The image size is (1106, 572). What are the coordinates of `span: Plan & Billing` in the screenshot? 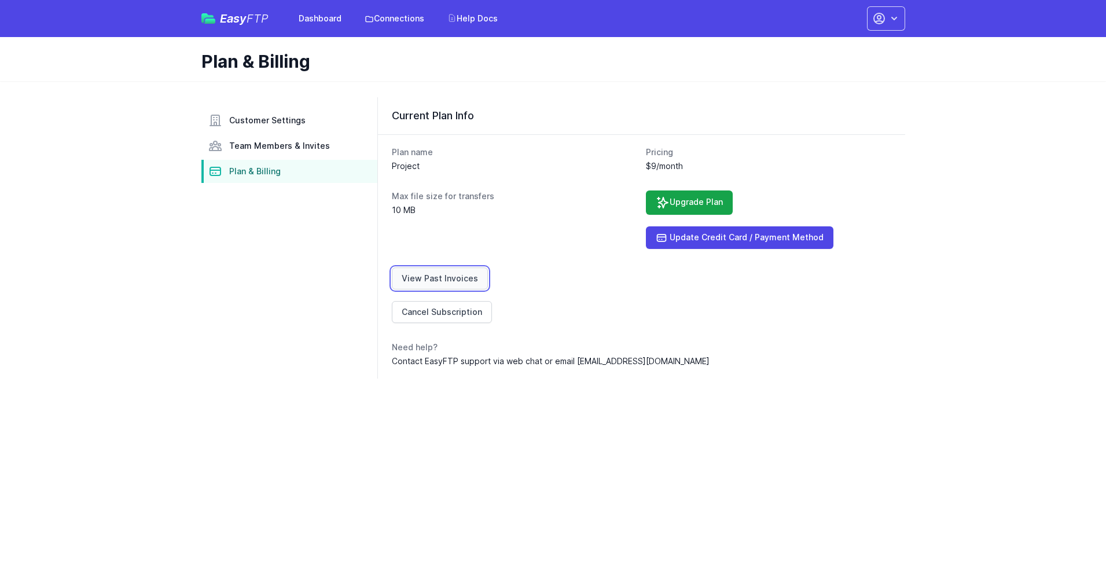 It's located at (255, 171).